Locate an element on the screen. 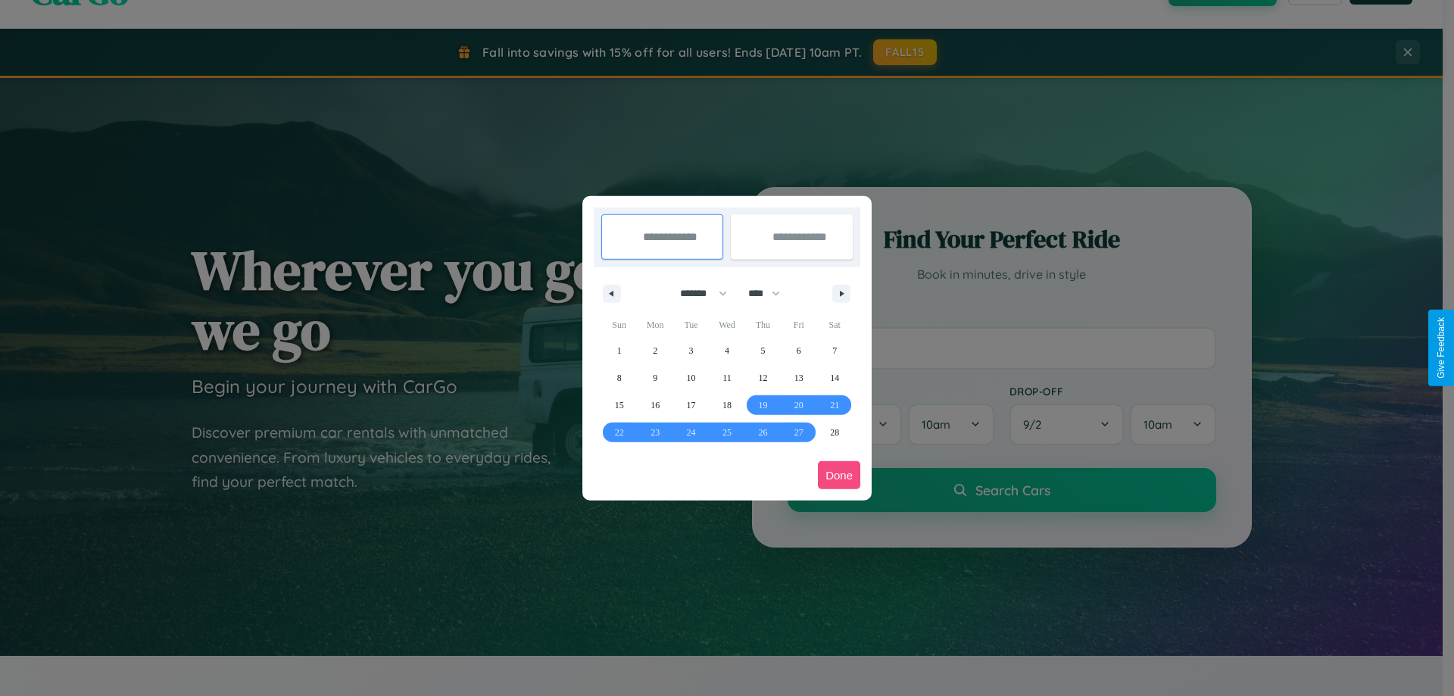 Image resolution: width=1454 pixels, height=696 pixels. span: Sun is located at coordinates (619, 325).